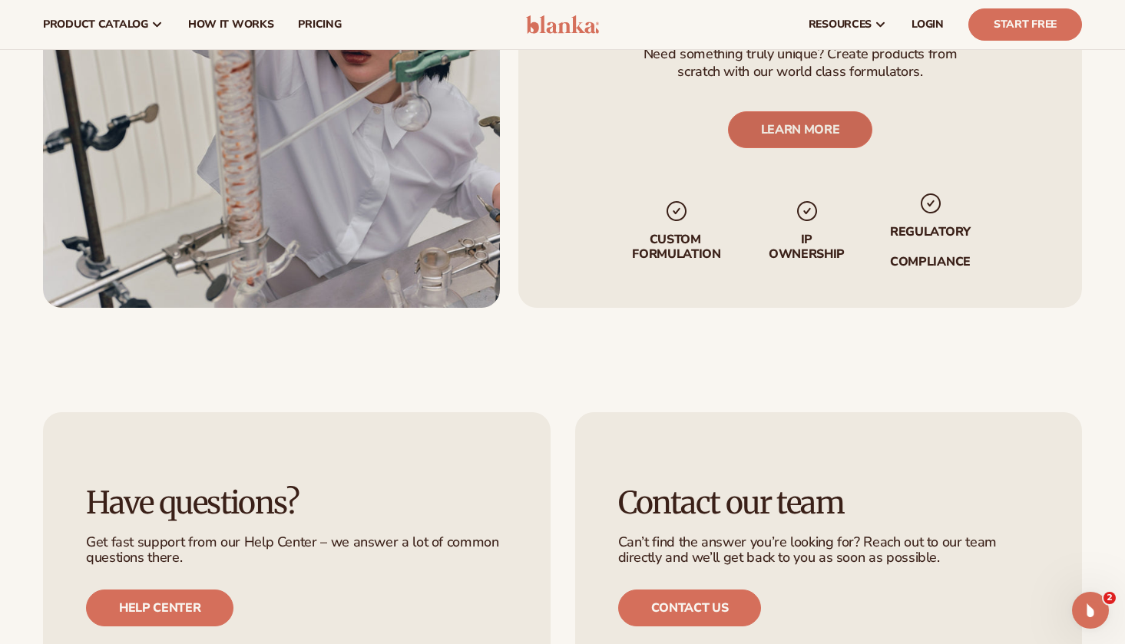 Image resolution: width=1125 pixels, height=644 pixels. Describe the element at coordinates (800, 130) in the screenshot. I see `a: LEARN MORE` at that location.